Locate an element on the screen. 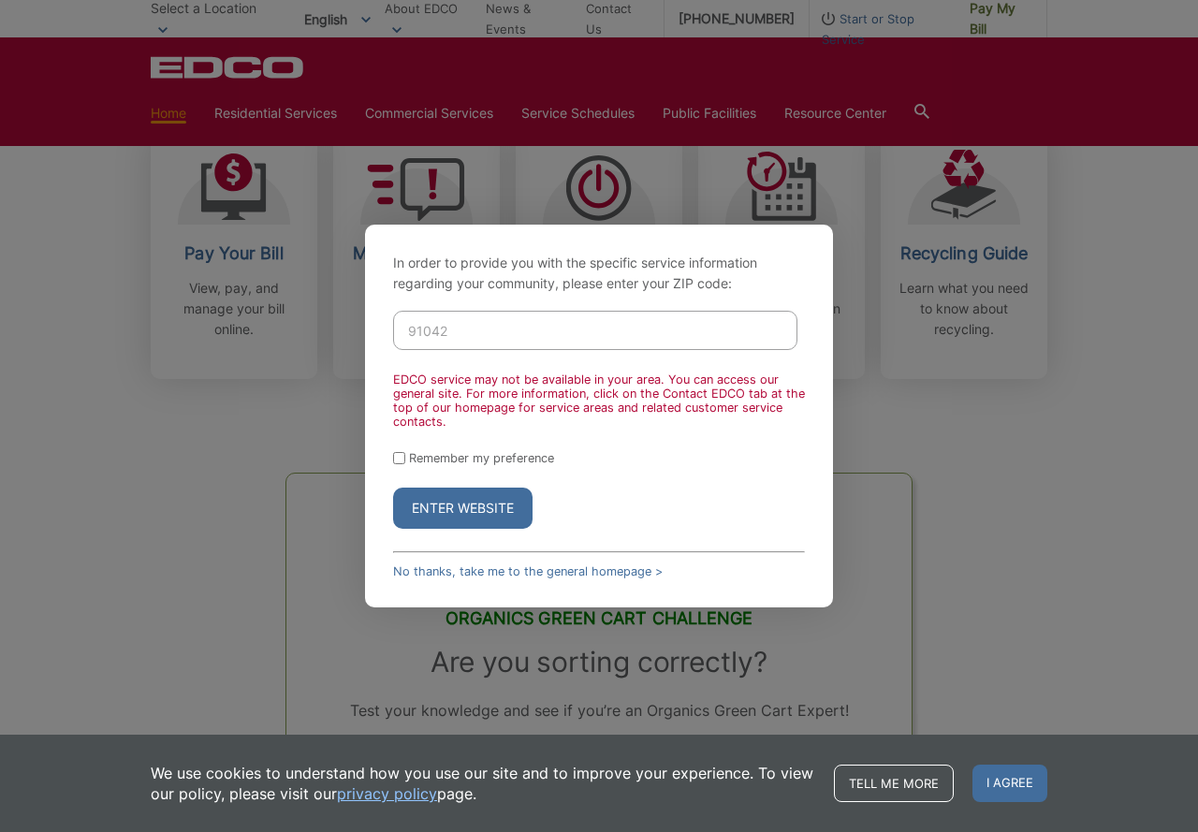 This screenshot has height=832, width=1198. button: Enter Website is located at coordinates (462, 508).